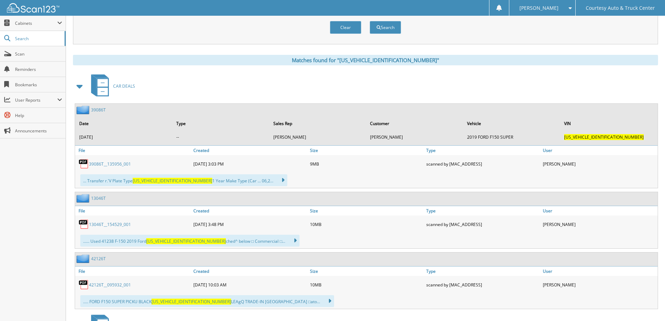 The height and width of the screenshot is (321, 665). Describe the element at coordinates (415, 123) in the screenshot. I see `th: Customer` at that location.